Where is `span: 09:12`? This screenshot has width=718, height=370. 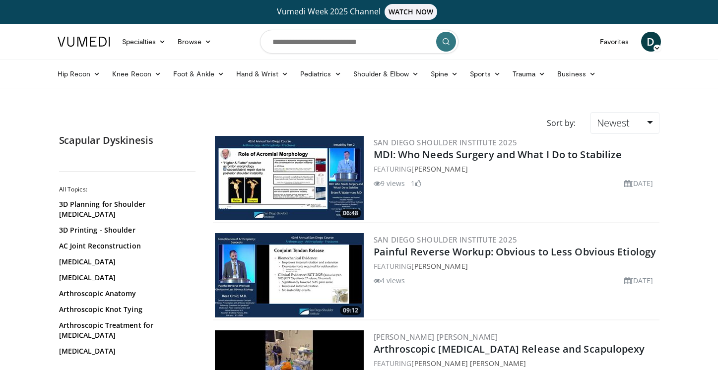
span: 09:12 is located at coordinates (350, 311).